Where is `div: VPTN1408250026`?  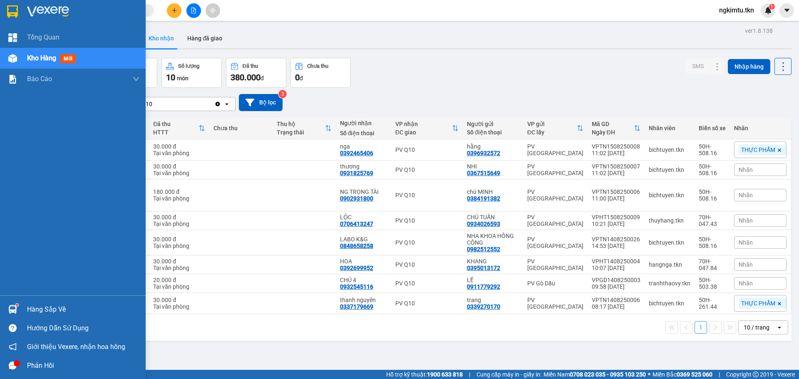
div: VPTN1408250026 is located at coordinates (616, 239).